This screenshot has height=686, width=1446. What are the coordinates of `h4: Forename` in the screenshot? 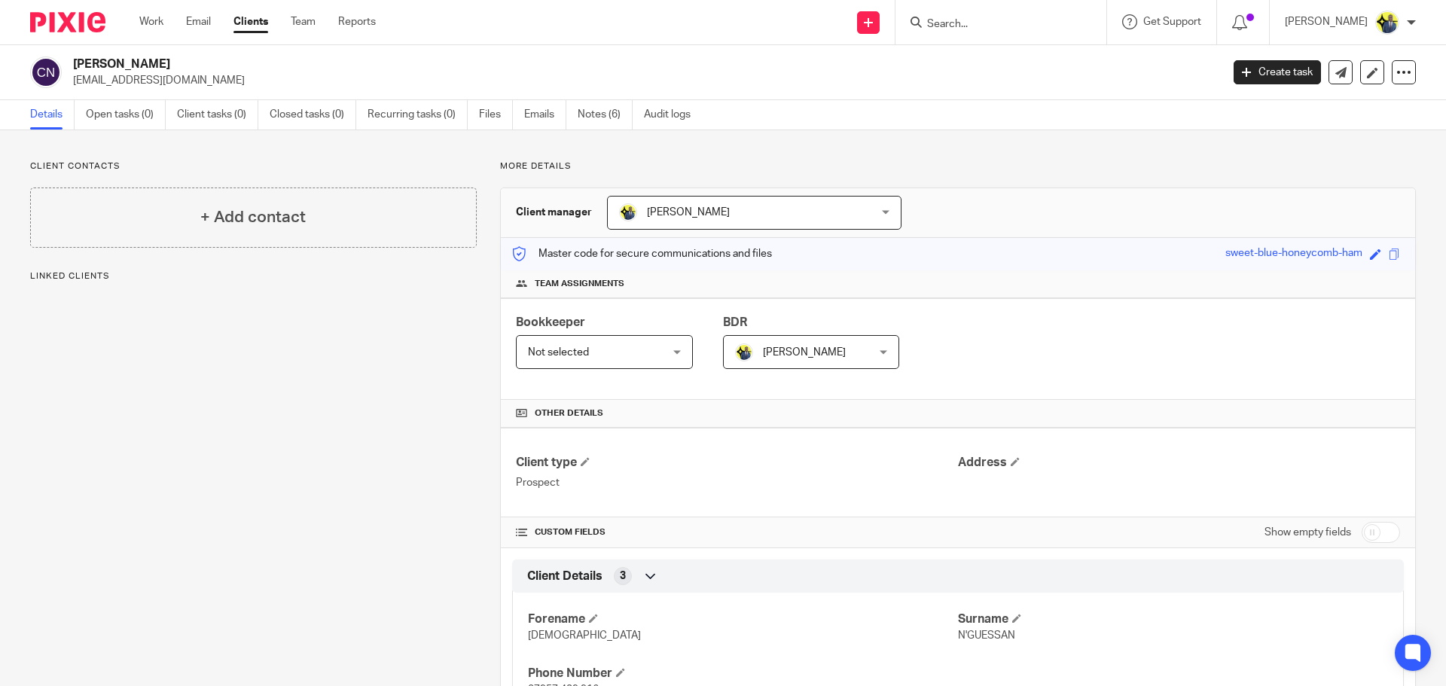 It's located at (743, 619).